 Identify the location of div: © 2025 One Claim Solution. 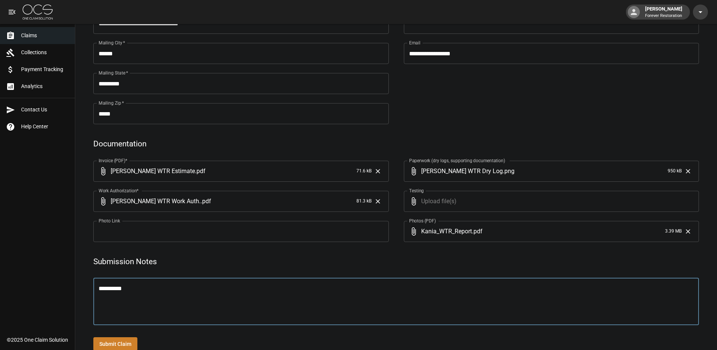
(37, 340).